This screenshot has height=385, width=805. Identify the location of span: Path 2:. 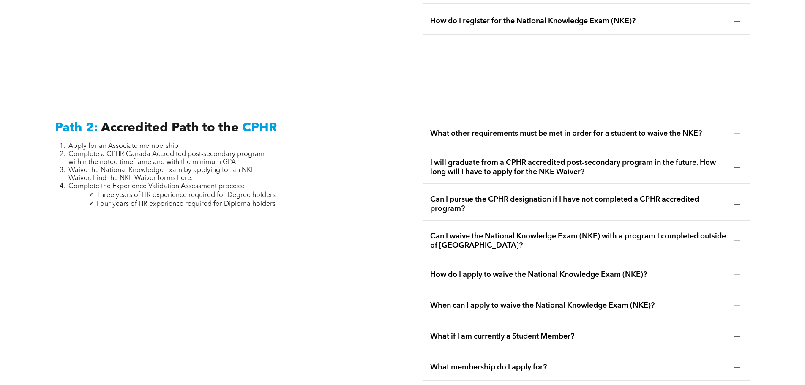
(76, 128).